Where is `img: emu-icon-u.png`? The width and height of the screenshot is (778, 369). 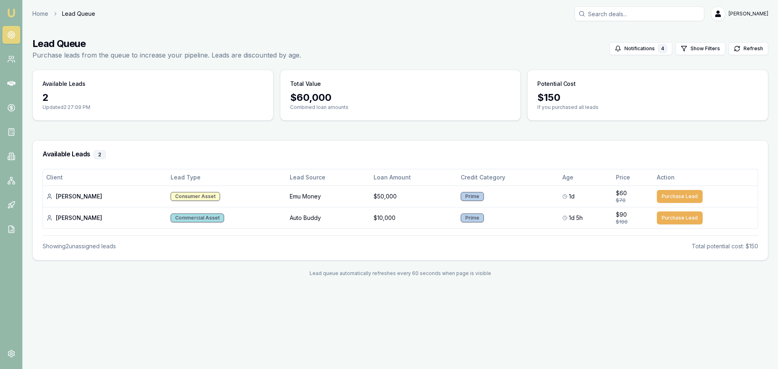
img: emu-icon-u.png is located at coordinates (11, 13).